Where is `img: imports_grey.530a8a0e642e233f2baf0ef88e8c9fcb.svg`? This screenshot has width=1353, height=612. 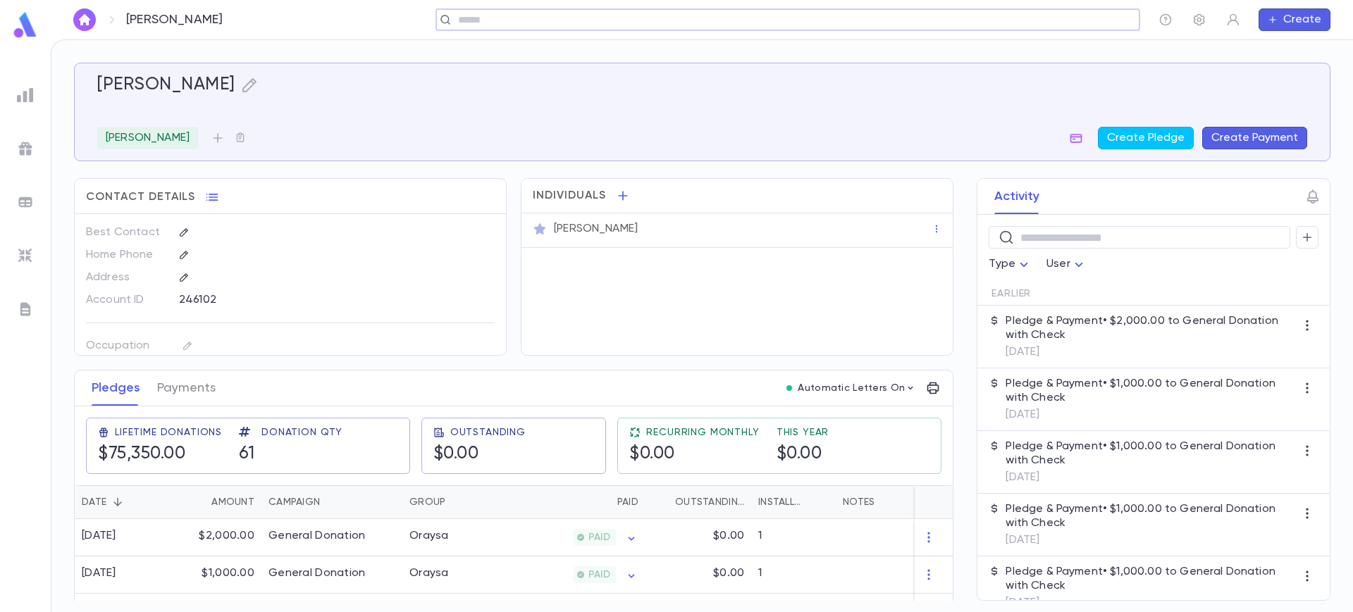 img: imports_grey.530a8a0e642e233f2baf0ef88e8c9fcb.svg is located at coordinates (25, 256).